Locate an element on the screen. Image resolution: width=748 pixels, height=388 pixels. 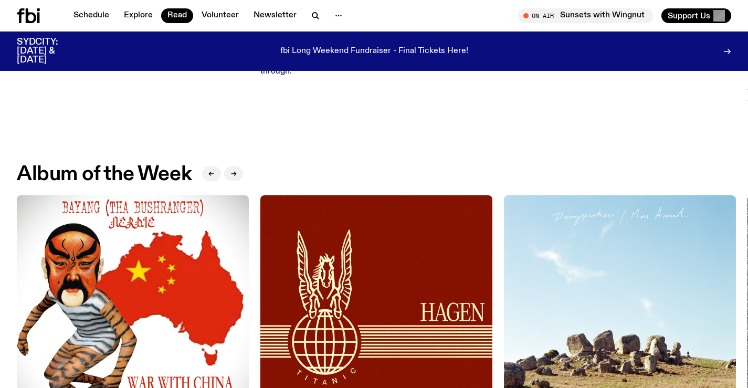
a: Schedule is located at coordinates (91, 16).